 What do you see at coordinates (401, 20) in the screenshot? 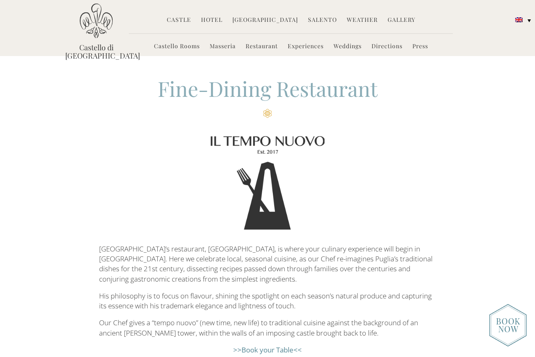
I see `a: Gallery` at bounding box center [401, 20].